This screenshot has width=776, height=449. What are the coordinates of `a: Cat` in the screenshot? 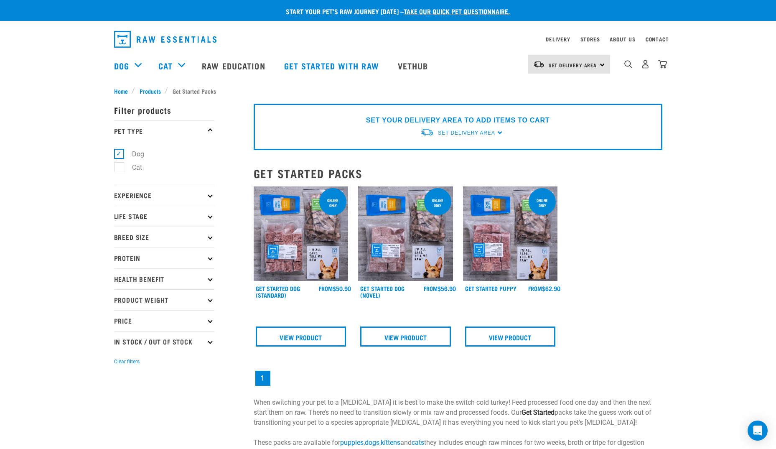 It's located at (165, 66).